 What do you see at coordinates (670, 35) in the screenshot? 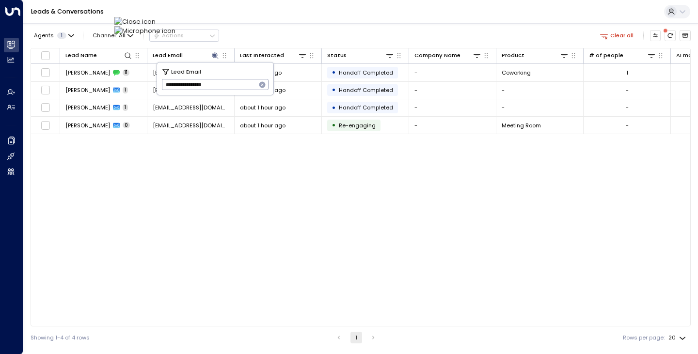
I see `span: There are new threads available. Refresh the grid to view the latest updates.` at bounding box center [670, 35].